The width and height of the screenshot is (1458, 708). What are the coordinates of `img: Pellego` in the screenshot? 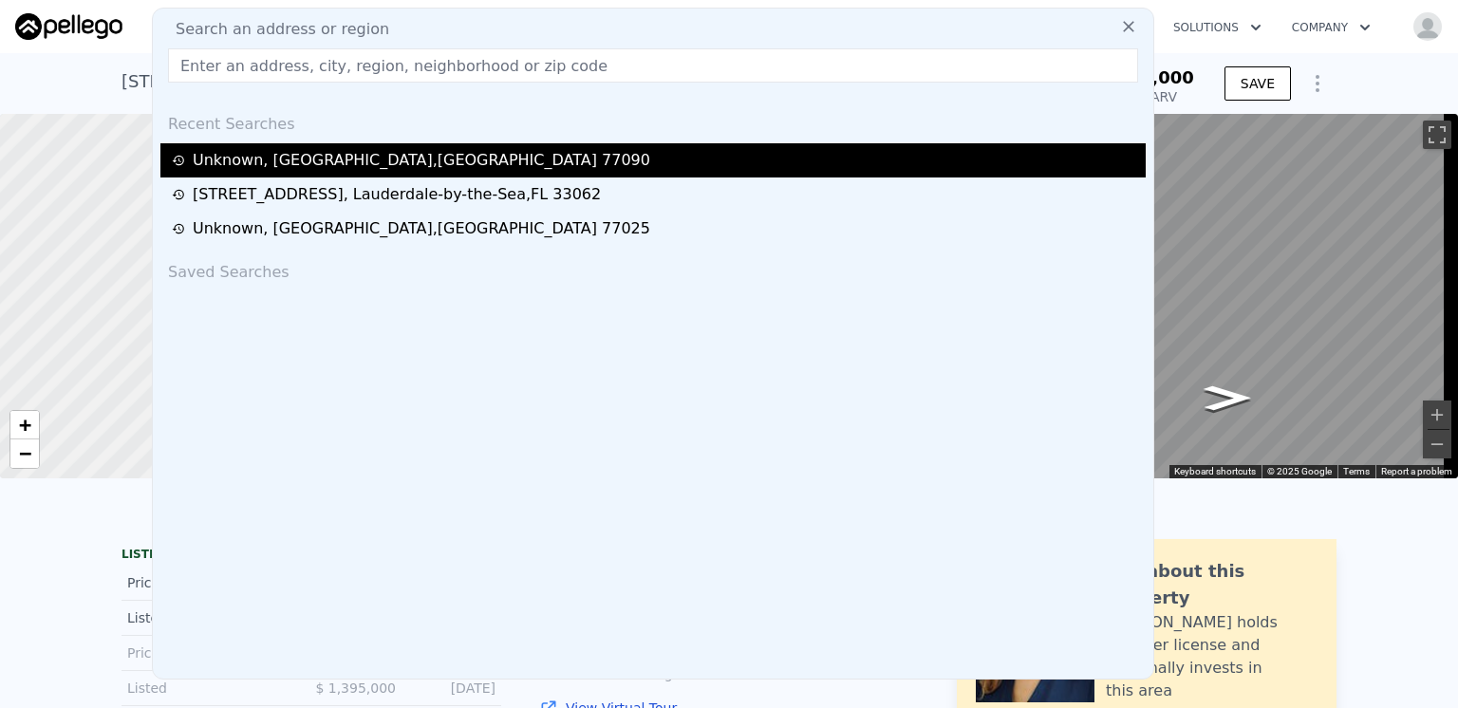 It's located at (68, 27).